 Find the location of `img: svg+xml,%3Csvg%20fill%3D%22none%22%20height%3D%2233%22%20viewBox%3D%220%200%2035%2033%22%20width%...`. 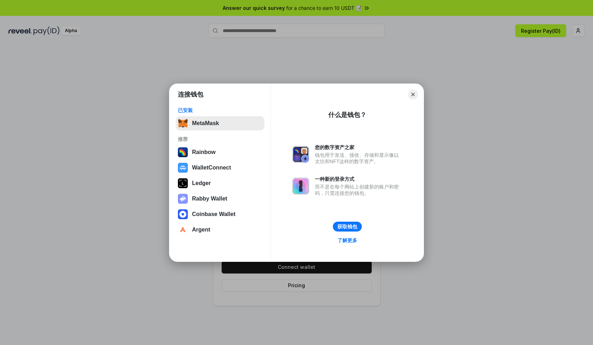

img: svg+xml,%3Csvg%20fill%3D%22none%22%20height%3D%2233%22%20viewBox%3D%220%200%2035%2033%22%20width%... is located at coordinates (183, 123).